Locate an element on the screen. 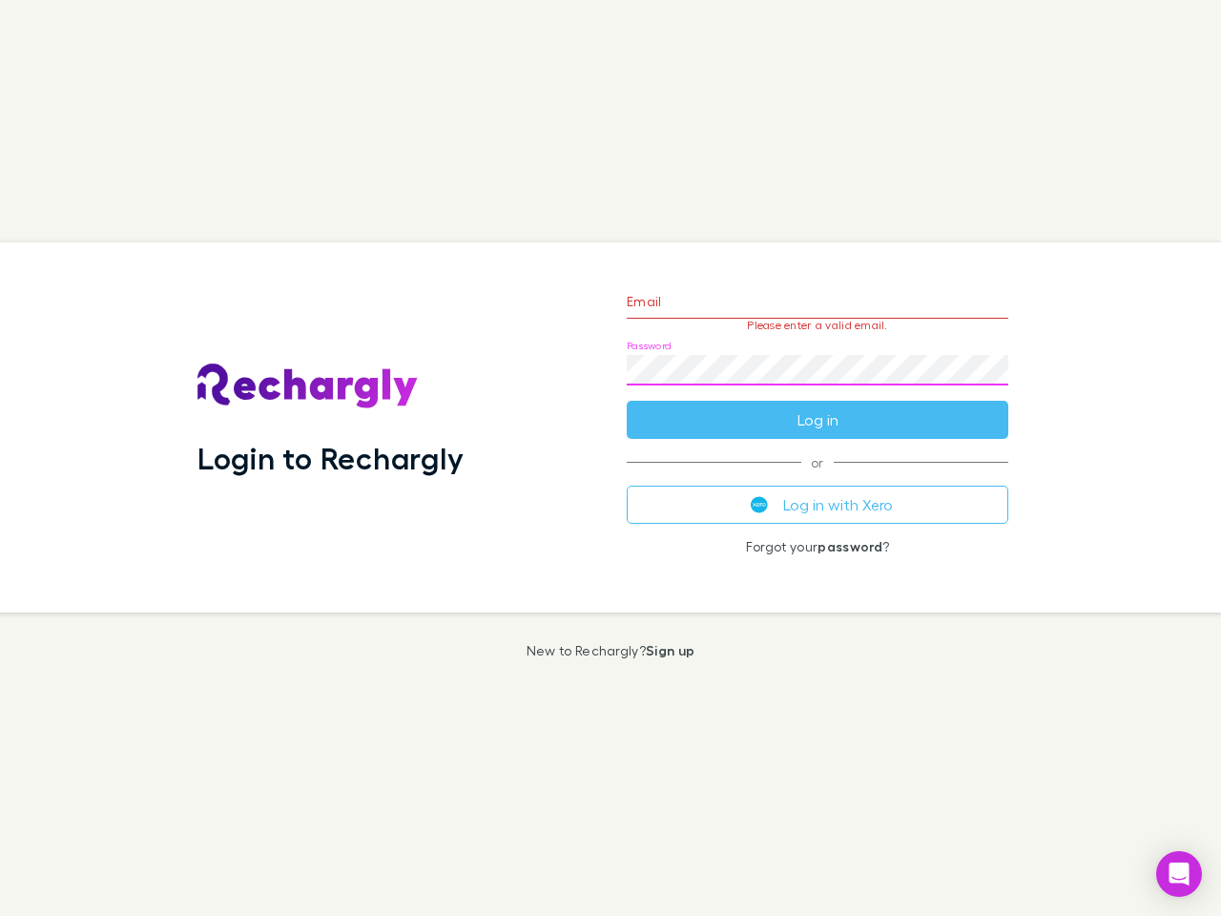 Image resolution: width=1221 pixels, height=916 pixels. button: Log in is located at coordinates (817, 420).